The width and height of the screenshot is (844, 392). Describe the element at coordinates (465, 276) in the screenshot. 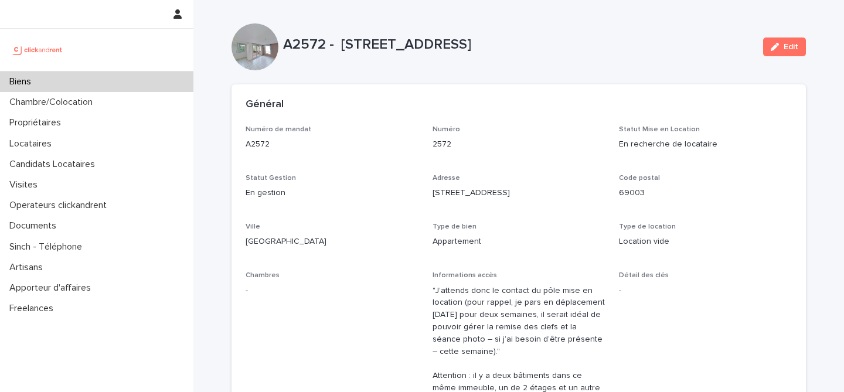

I see `span: Informations accès` at that location.